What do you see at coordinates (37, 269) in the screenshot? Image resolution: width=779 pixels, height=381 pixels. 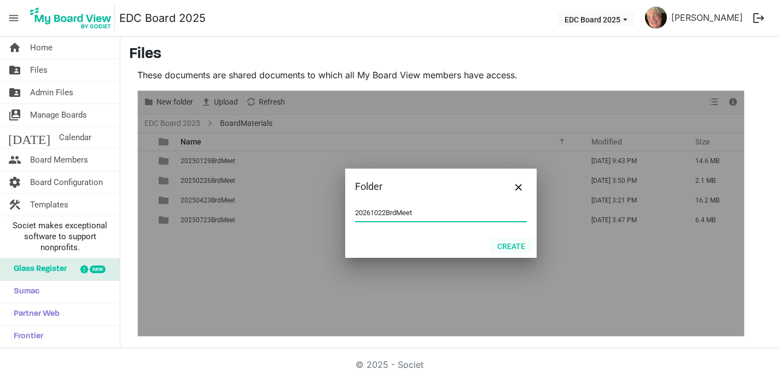 I see `span: Glass Register` at bounding box center [37, 269].